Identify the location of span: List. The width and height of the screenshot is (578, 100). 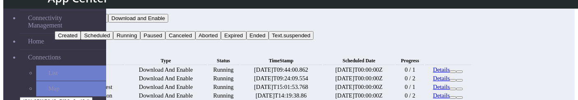
(53, 73).